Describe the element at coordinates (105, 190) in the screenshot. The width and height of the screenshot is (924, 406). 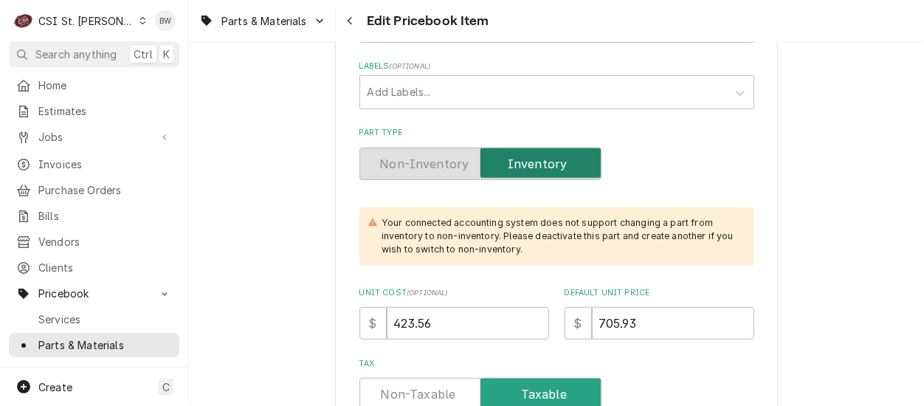
I see `span: Purchase Orders` at that location.